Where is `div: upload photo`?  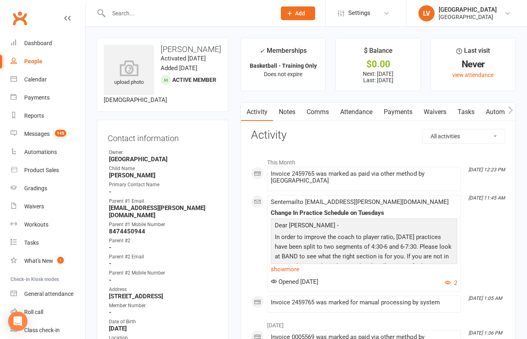 div: upload photo is located at coordinates (129, 73).